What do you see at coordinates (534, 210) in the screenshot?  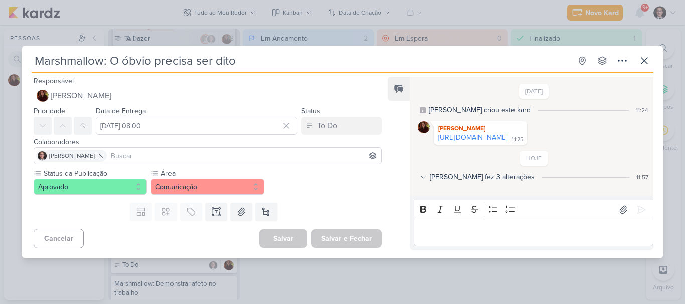 I see `div: Editor toolbar` at bounding box center [534, 210].